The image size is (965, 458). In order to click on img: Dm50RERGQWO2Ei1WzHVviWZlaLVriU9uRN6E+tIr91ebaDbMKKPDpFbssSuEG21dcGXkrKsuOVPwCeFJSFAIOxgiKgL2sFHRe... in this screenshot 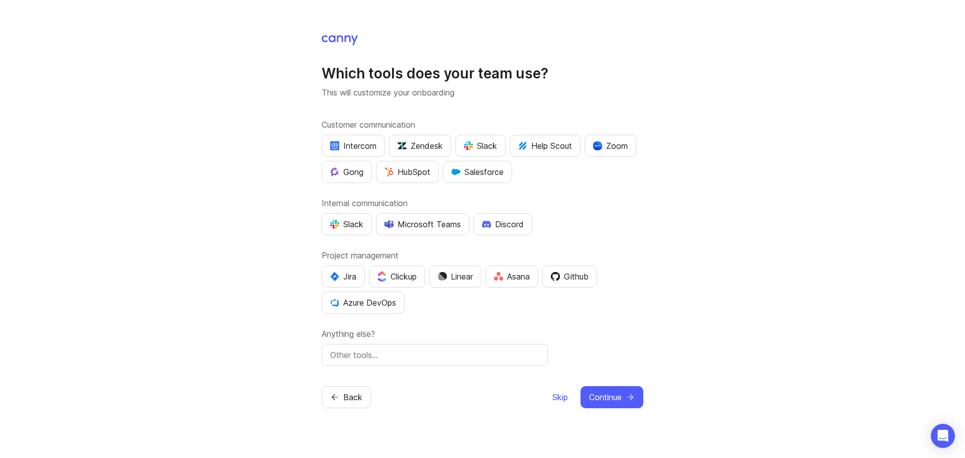, I will do `click(442, 276)`.